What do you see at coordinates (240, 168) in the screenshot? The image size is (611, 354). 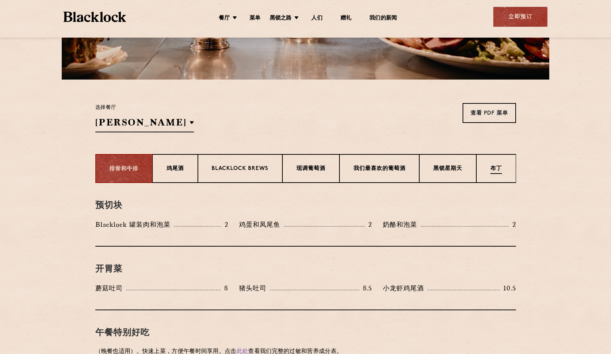 I see `font: Blacklock Brews` at bounding box center [240, 168].